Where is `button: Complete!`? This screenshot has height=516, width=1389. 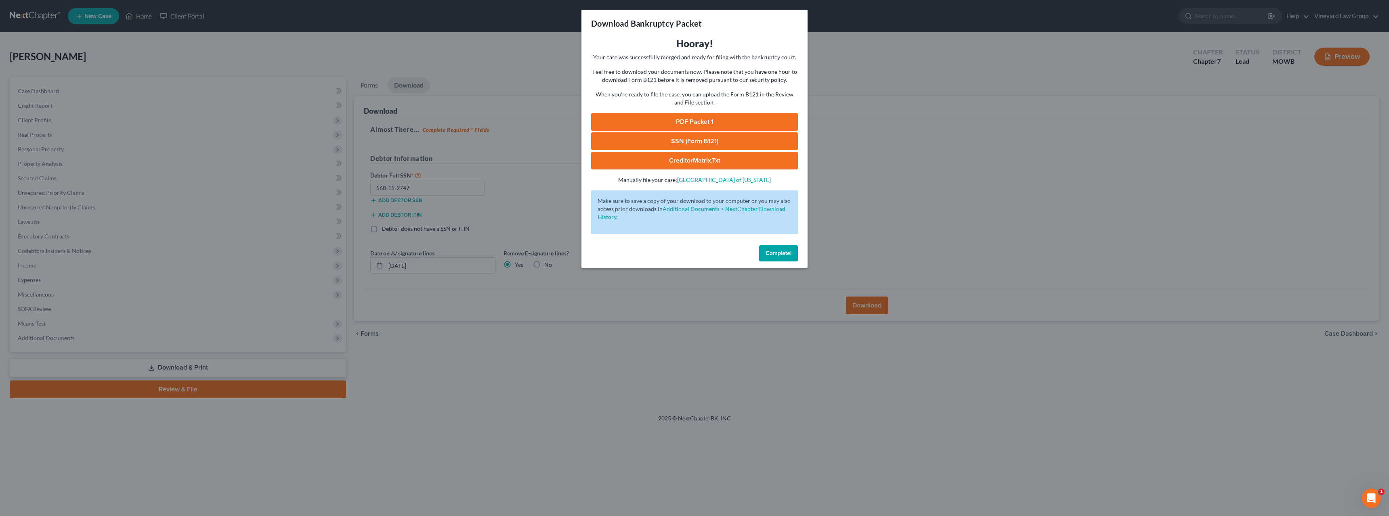
button: Complete! is located at coordinates (778, 254).